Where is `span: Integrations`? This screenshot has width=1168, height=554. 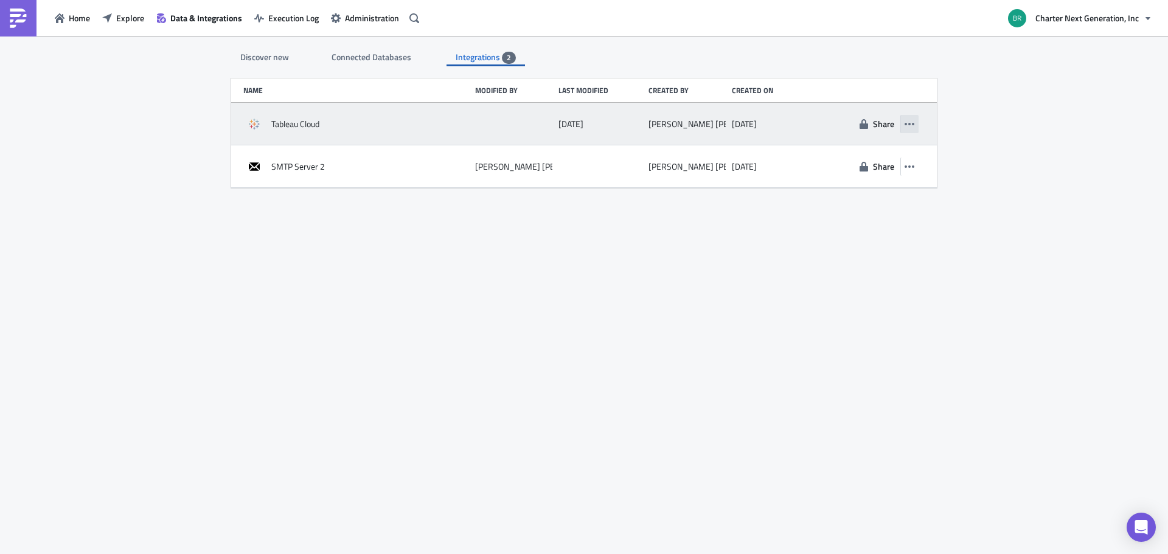
span: Integrations is located at coordinates (479, 57).